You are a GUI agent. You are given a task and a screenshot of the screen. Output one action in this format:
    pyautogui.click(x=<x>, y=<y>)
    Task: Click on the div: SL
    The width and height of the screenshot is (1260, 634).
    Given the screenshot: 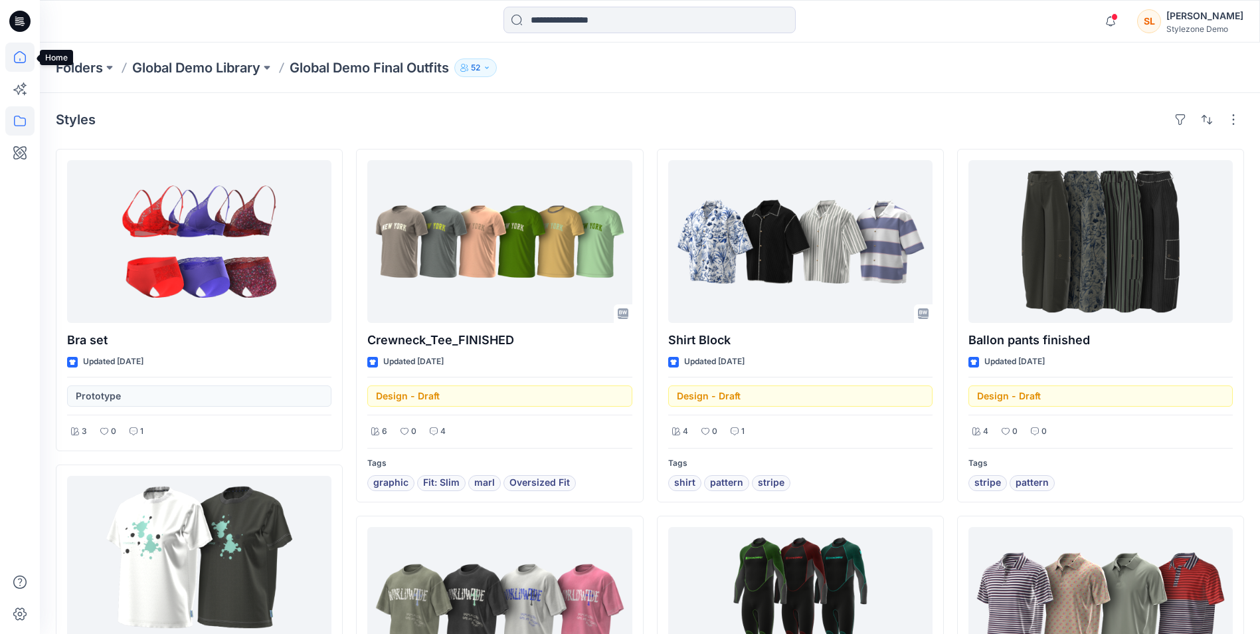 What is the action you would take?
    pyautogui.click(x=1149, y=21)
    